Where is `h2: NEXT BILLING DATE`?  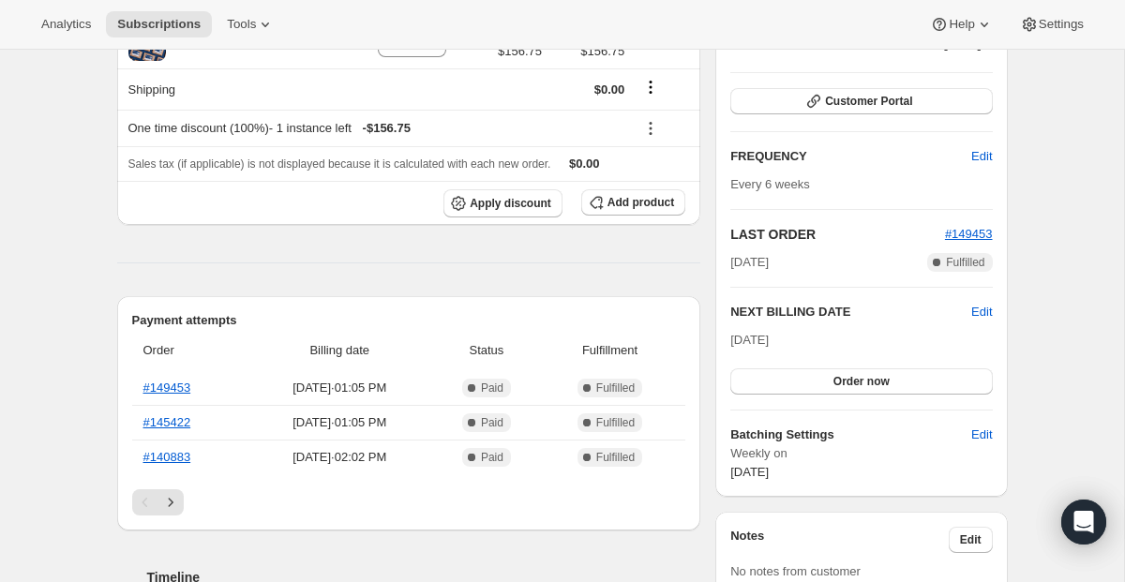
h2: NEXT BILLING DATE is located at coordinates (850, 312).